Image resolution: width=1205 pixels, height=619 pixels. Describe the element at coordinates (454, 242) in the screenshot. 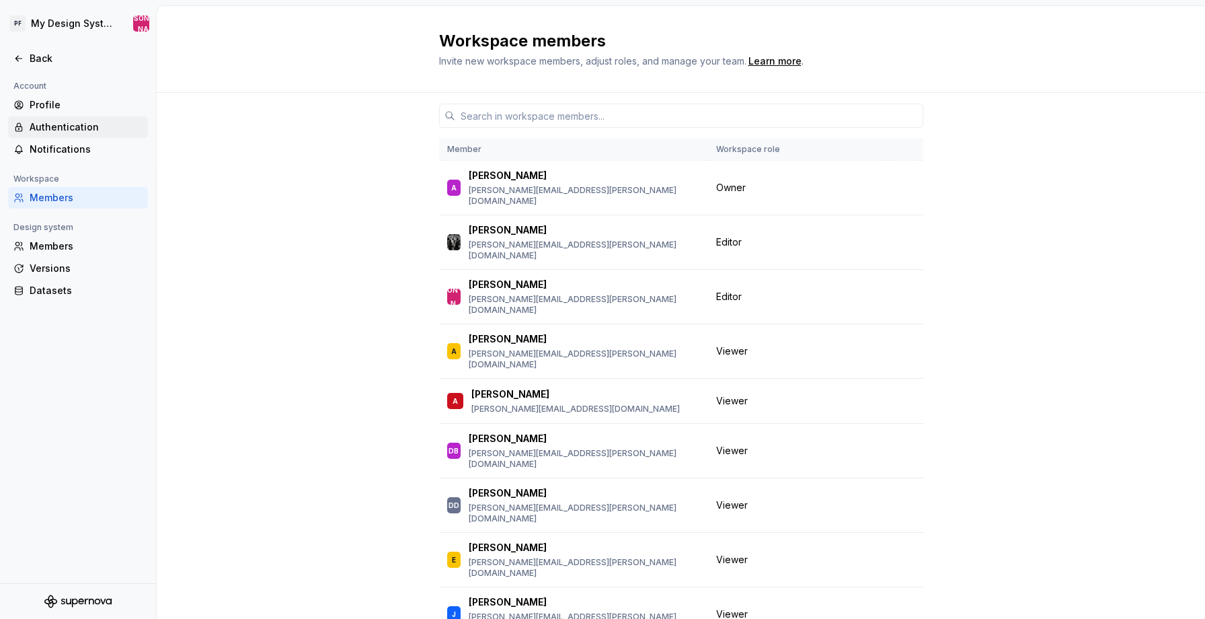

I see `img: Jake Carter` at that location.